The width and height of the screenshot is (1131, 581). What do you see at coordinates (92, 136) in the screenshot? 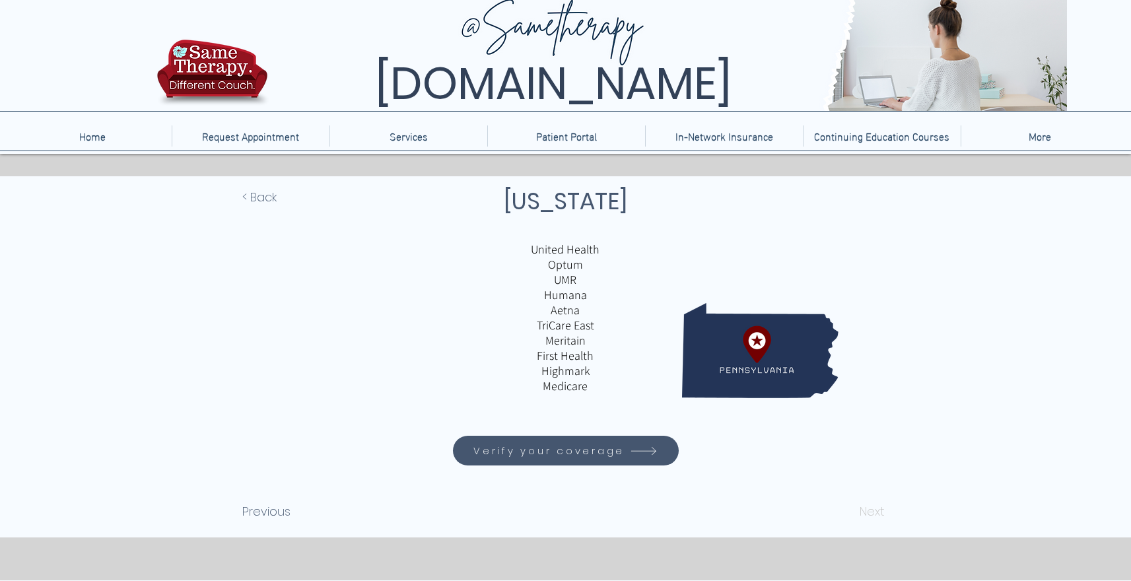
I see `p: Home` at bounding box center [92, 136].